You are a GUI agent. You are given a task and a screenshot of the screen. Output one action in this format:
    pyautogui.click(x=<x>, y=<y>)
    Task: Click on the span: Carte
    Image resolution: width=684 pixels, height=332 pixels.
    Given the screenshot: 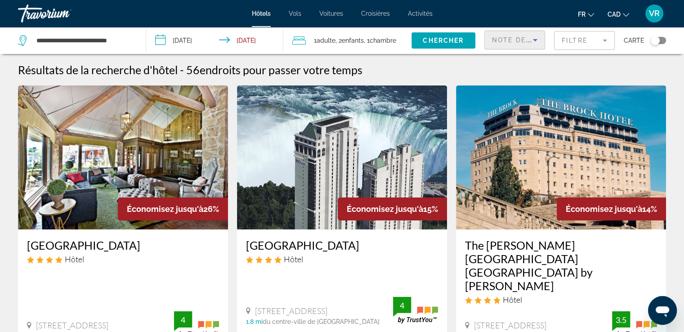 What is the action you would take?
    pyautogui.click(x=634, y=40)
    